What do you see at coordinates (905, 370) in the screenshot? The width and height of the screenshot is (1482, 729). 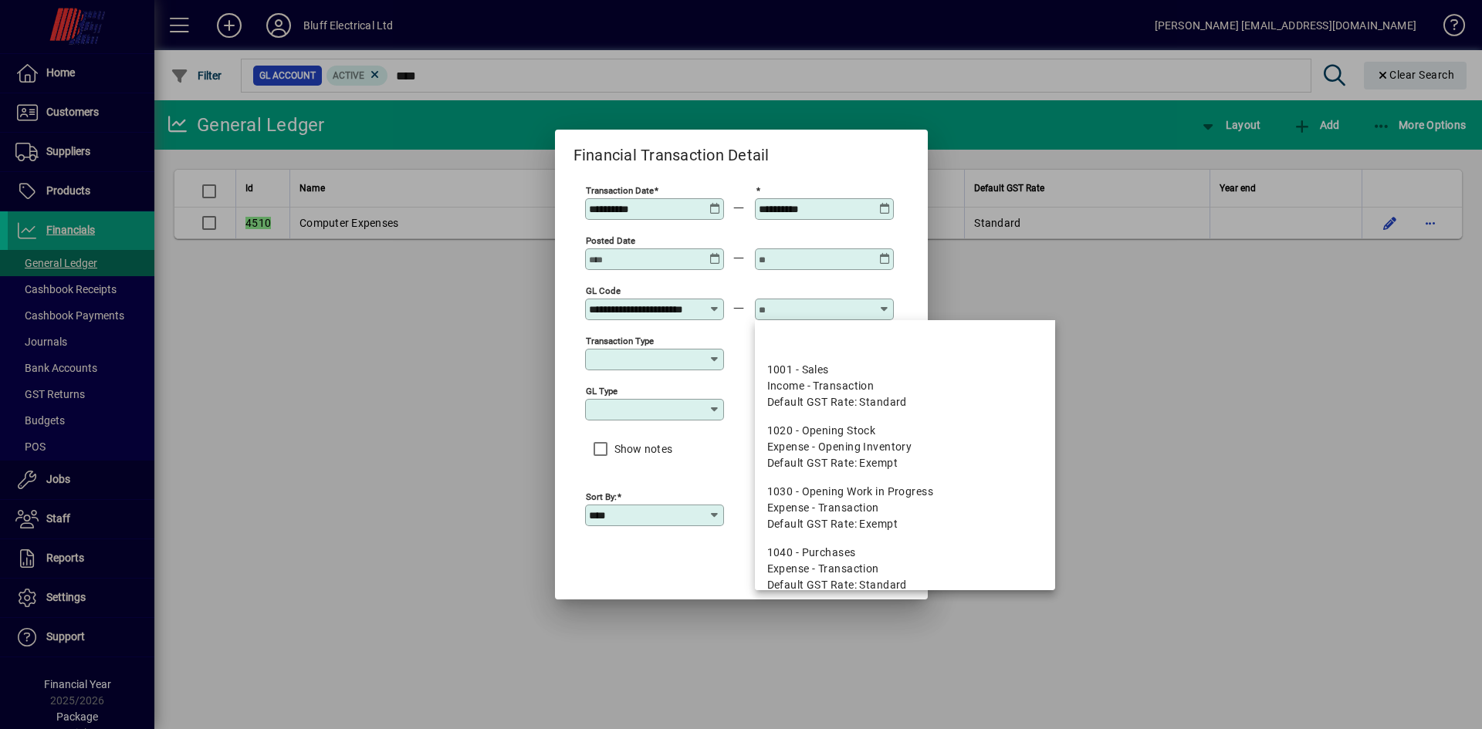 I see `div: 1001 - Sales` at bounding box center [905, 370].